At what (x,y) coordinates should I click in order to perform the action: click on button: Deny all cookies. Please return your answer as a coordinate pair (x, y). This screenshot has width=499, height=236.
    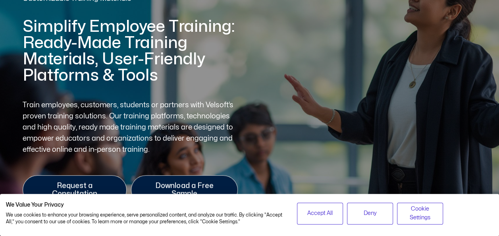
    Looking at the image, I should click on (370, 213).